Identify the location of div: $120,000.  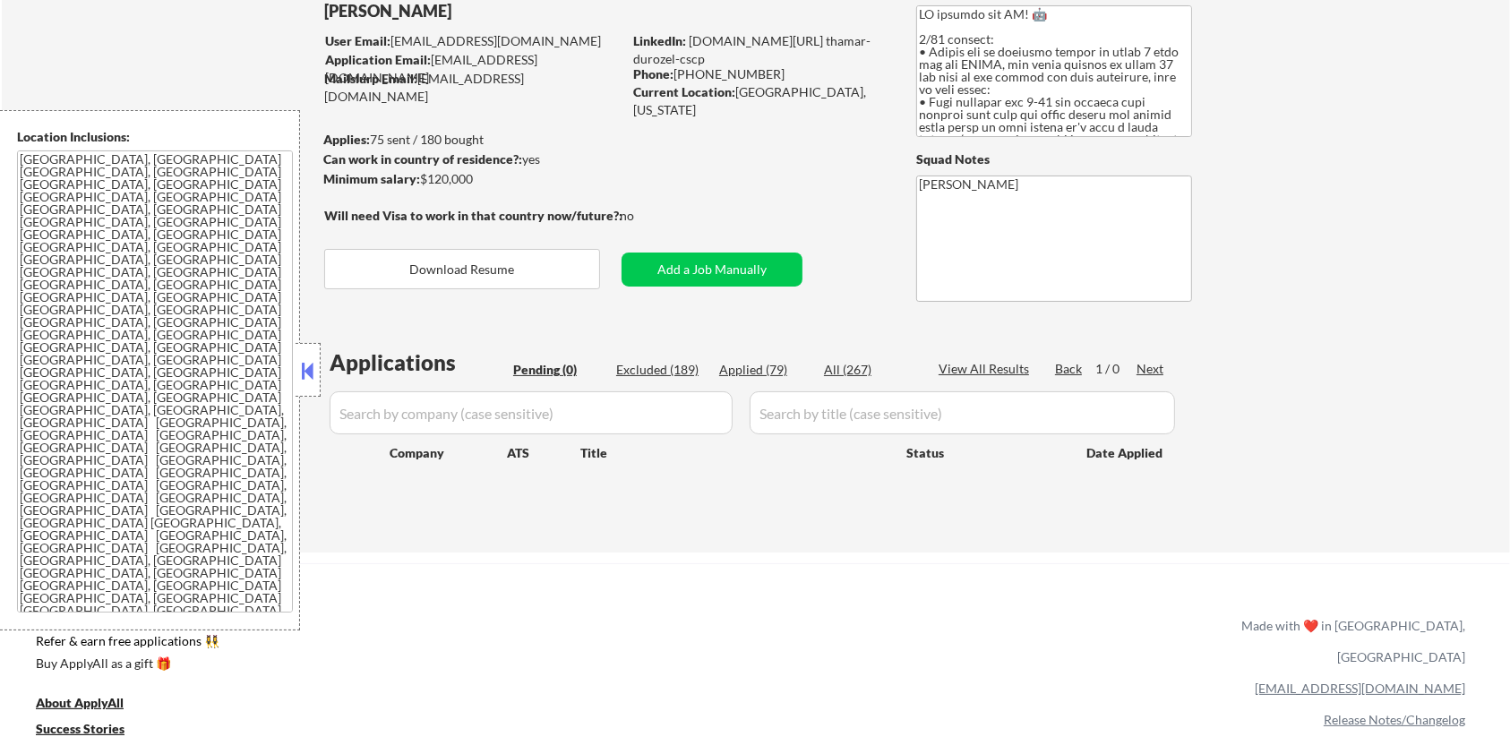
(472, 179).